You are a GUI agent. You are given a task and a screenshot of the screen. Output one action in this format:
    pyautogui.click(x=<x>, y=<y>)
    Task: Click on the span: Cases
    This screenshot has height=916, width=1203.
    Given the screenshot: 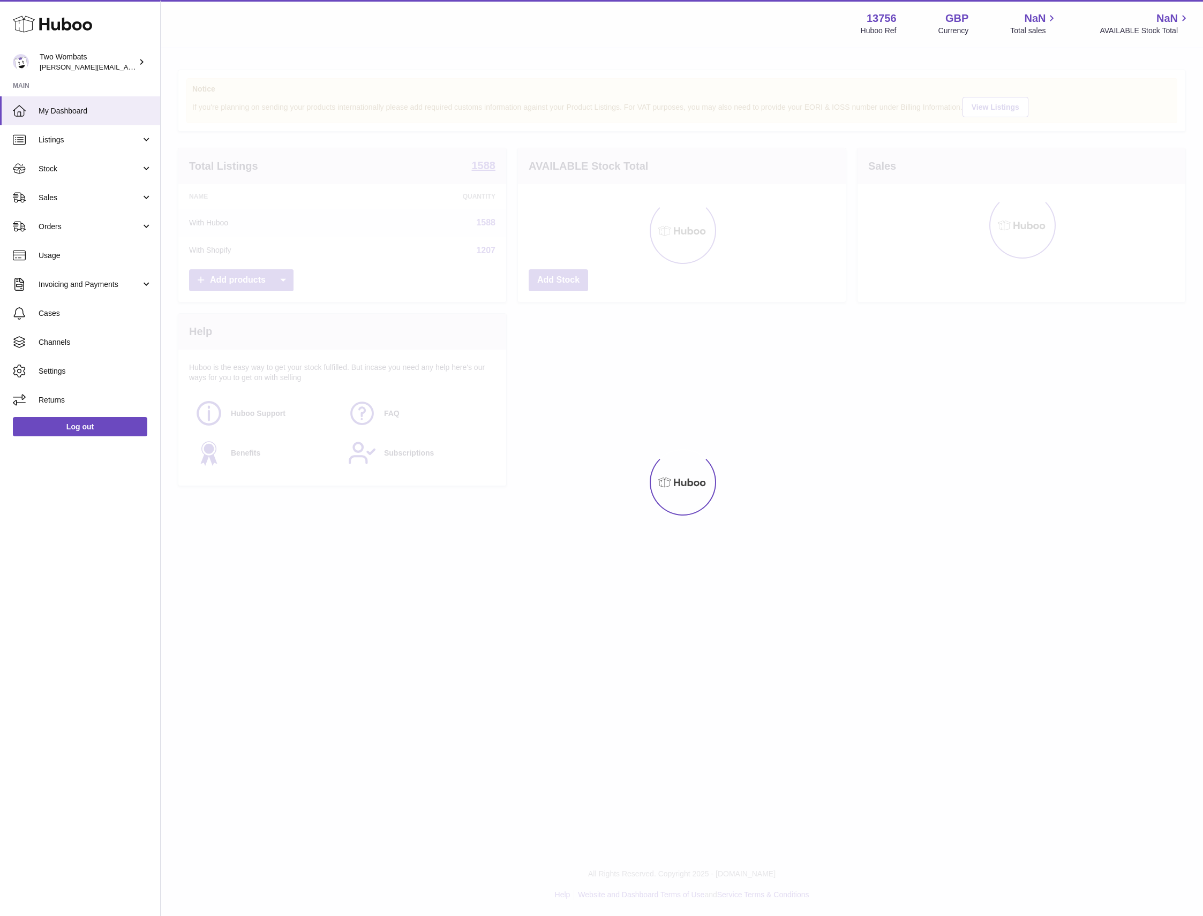 What is the action you would take?
    pyautogui.click(x=95, y=313)
    